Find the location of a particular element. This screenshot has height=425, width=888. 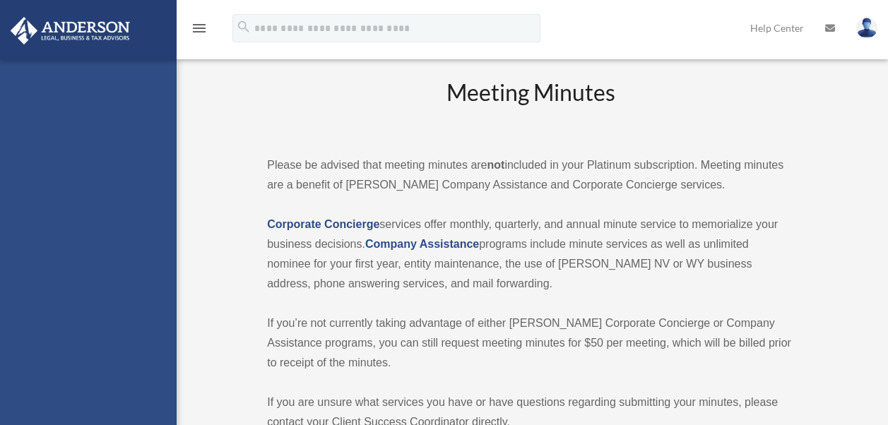

strong: Company Assistance is located at coordinates (422, 244).